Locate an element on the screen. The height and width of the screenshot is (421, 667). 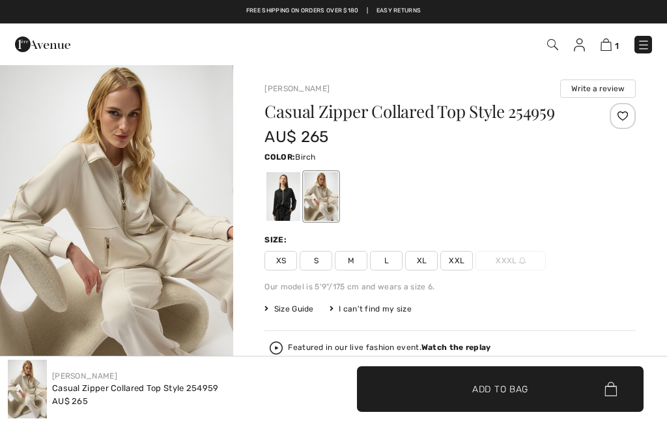
span: Birch is located at coordinates (306, 157).